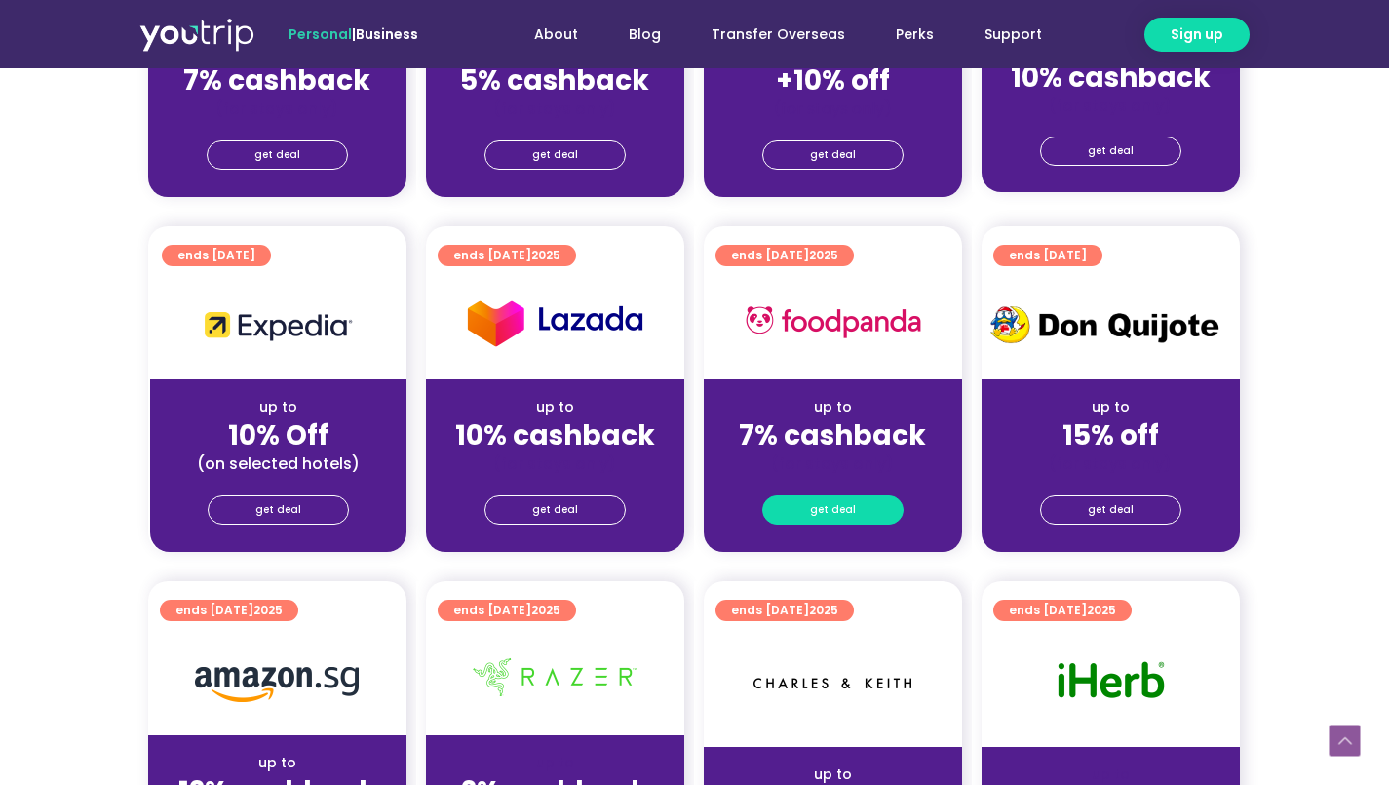  What do you see at coordinates (769, 34) in the screenshot?
I see `nav: Menu` at bounding box center [769, 34].